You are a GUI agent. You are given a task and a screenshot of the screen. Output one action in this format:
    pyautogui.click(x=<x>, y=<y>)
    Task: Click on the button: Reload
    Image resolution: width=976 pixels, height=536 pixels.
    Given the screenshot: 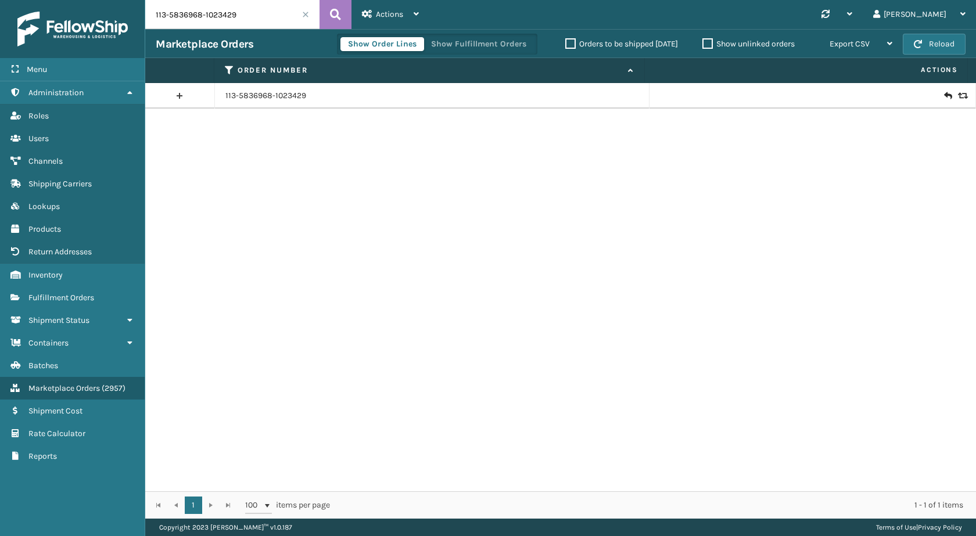 What is the action you would take?
    pyautogui.click(x=935, y=44)
    